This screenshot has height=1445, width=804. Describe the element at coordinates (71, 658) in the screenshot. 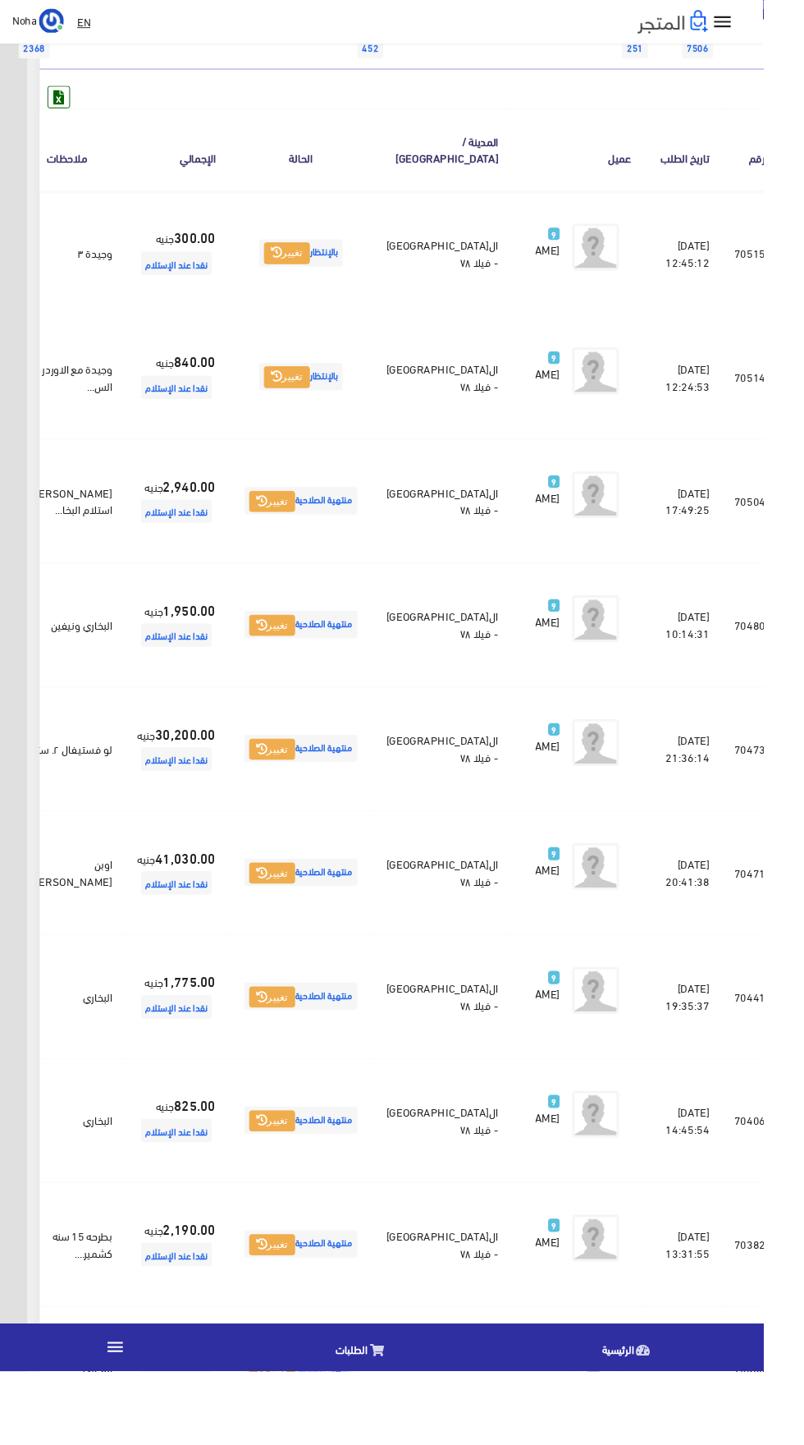

I see `td: البخاري ونيفين` at that location.